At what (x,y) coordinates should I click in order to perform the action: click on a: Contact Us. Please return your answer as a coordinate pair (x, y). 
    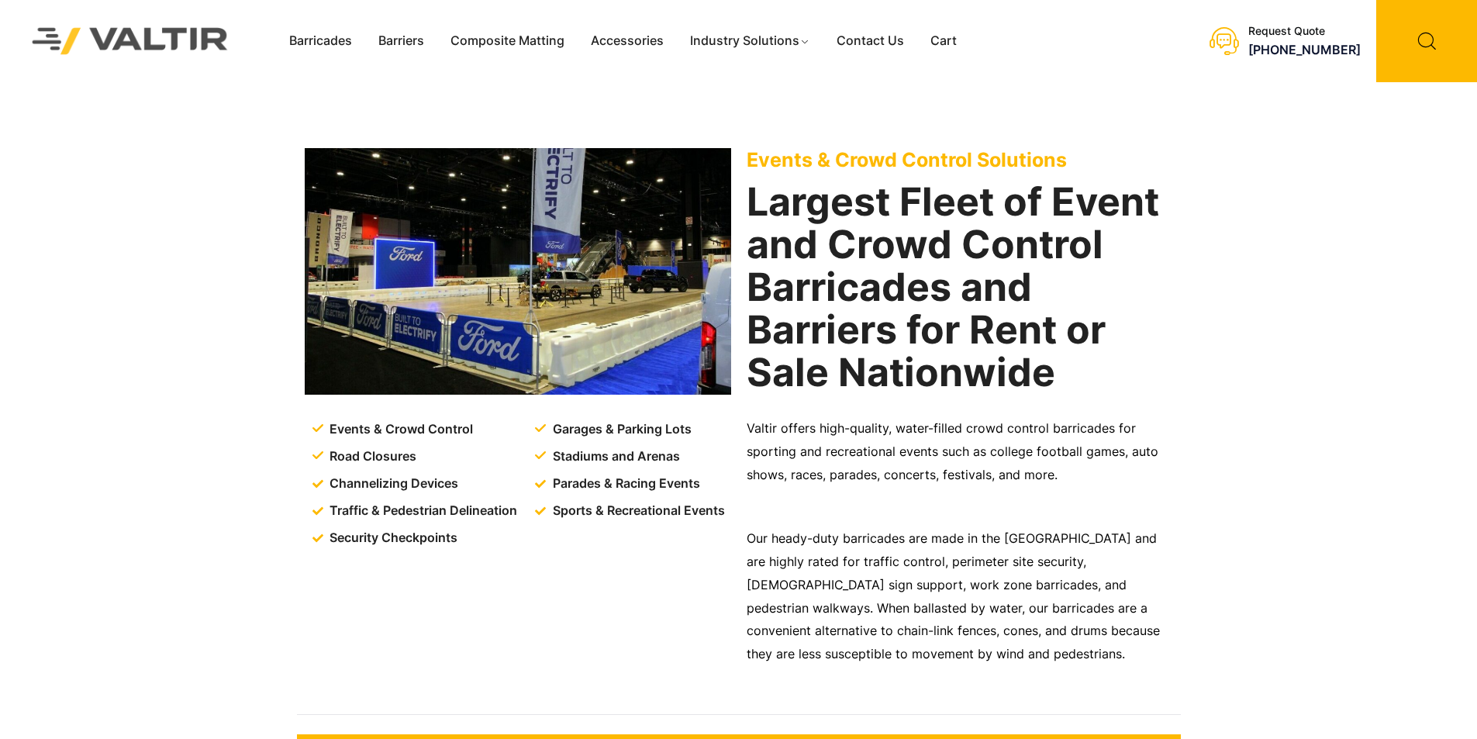
    Looking at the image, I should click on (870, 41).